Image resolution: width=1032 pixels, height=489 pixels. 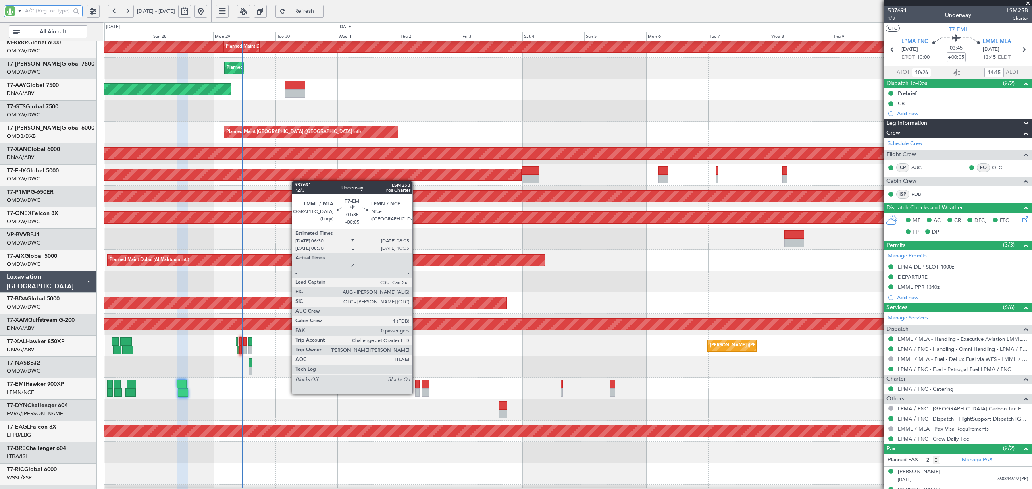 What do you see at coordinates (300, 11) in the screenshot?
I see `button: Refresh` at bounding box center [300, 11].